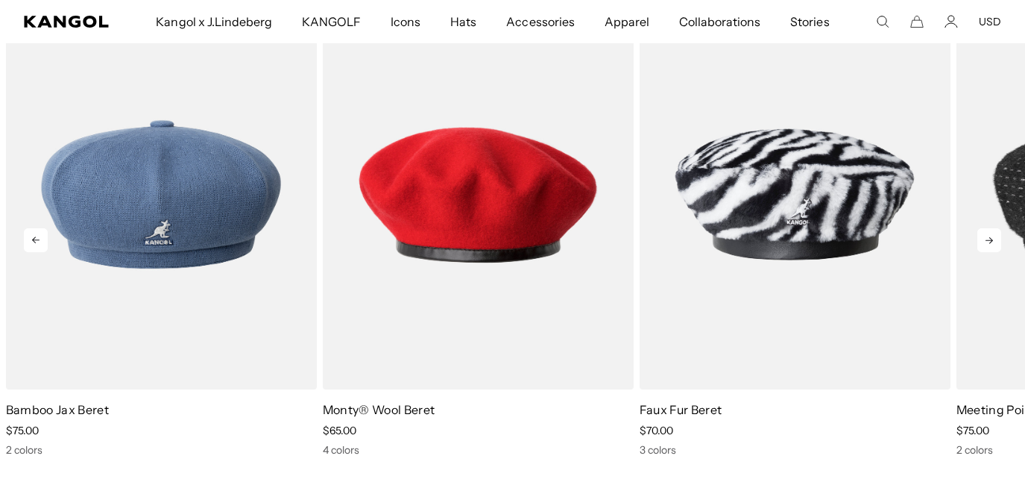  What do you see at coordinates (478, 450) in the screenshot?
I see `div: 4 colors` at bounding box center [478, 450].